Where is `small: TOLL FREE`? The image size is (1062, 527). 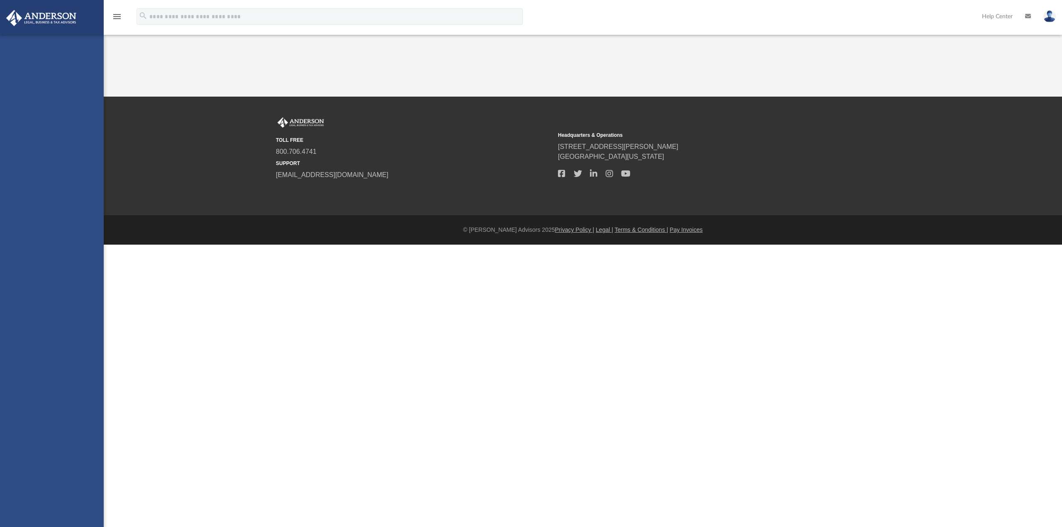
small: TOLL FREE is located at coordinates (414, 140).